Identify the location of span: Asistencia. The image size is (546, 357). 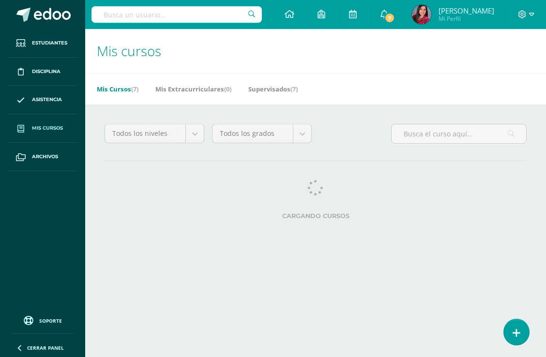
(47, 100).